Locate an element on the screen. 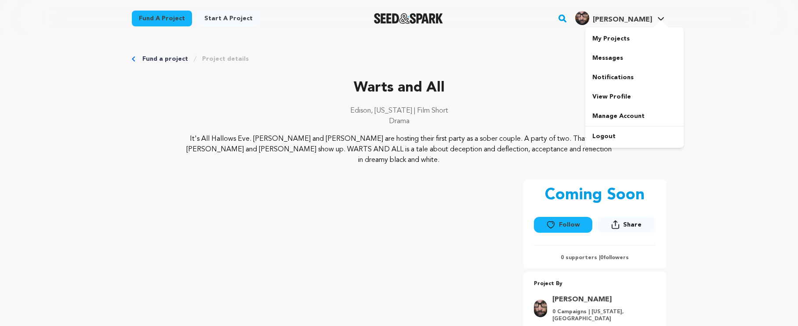 Image resolution: width=798 pixels, height=326 pixels. a: My Projects is located at coordinates (634, 39).